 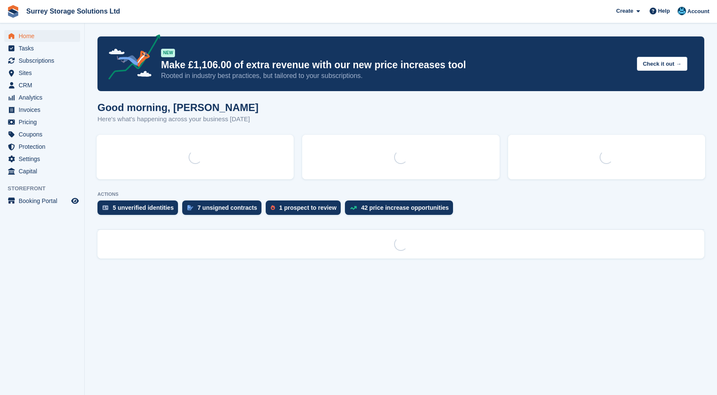 I want to click on span: Pricing, so click(x=44, y=122).